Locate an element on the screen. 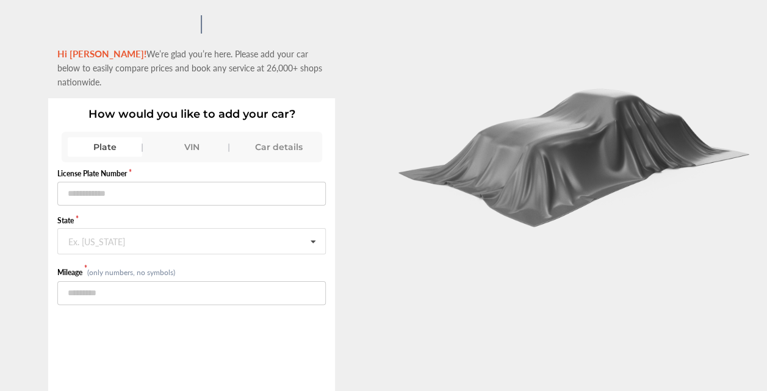 The height and width of the screenshot is (391, 767). img: carCoverBlack.2823a3dccd746e18b3f8.png is located at coordinates (575, 152).